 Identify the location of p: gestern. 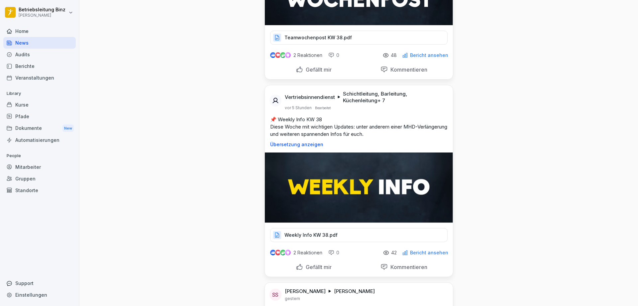
(293, 298).